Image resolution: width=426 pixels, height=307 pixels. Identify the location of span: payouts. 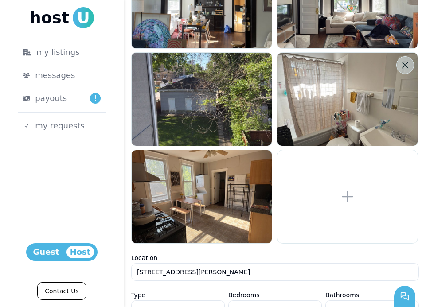
(51, 98).